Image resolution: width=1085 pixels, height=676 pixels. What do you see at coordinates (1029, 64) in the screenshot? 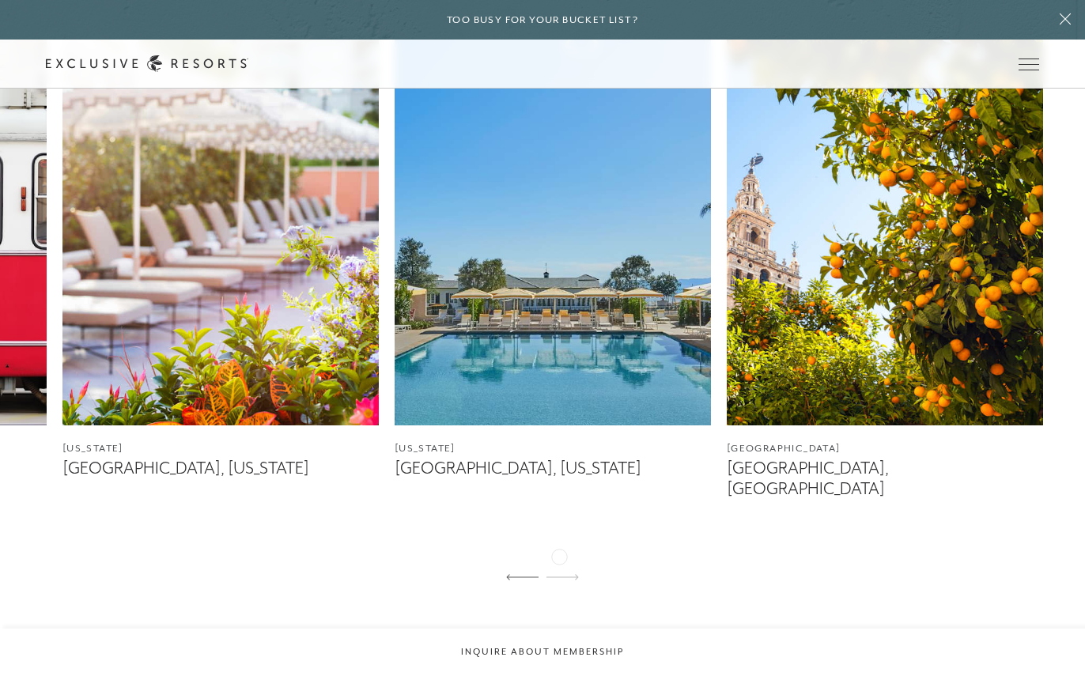
I see `button: Open navigation` at bounding box center [1029, 64].